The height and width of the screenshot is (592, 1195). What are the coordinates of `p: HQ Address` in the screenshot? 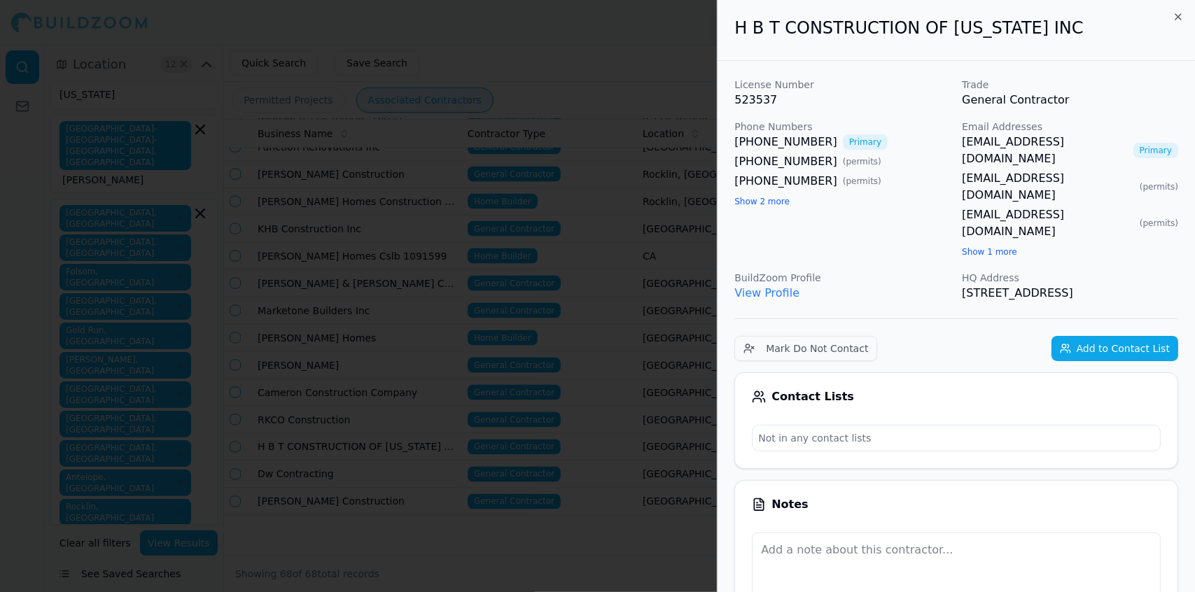 It's located at (1069, 278).